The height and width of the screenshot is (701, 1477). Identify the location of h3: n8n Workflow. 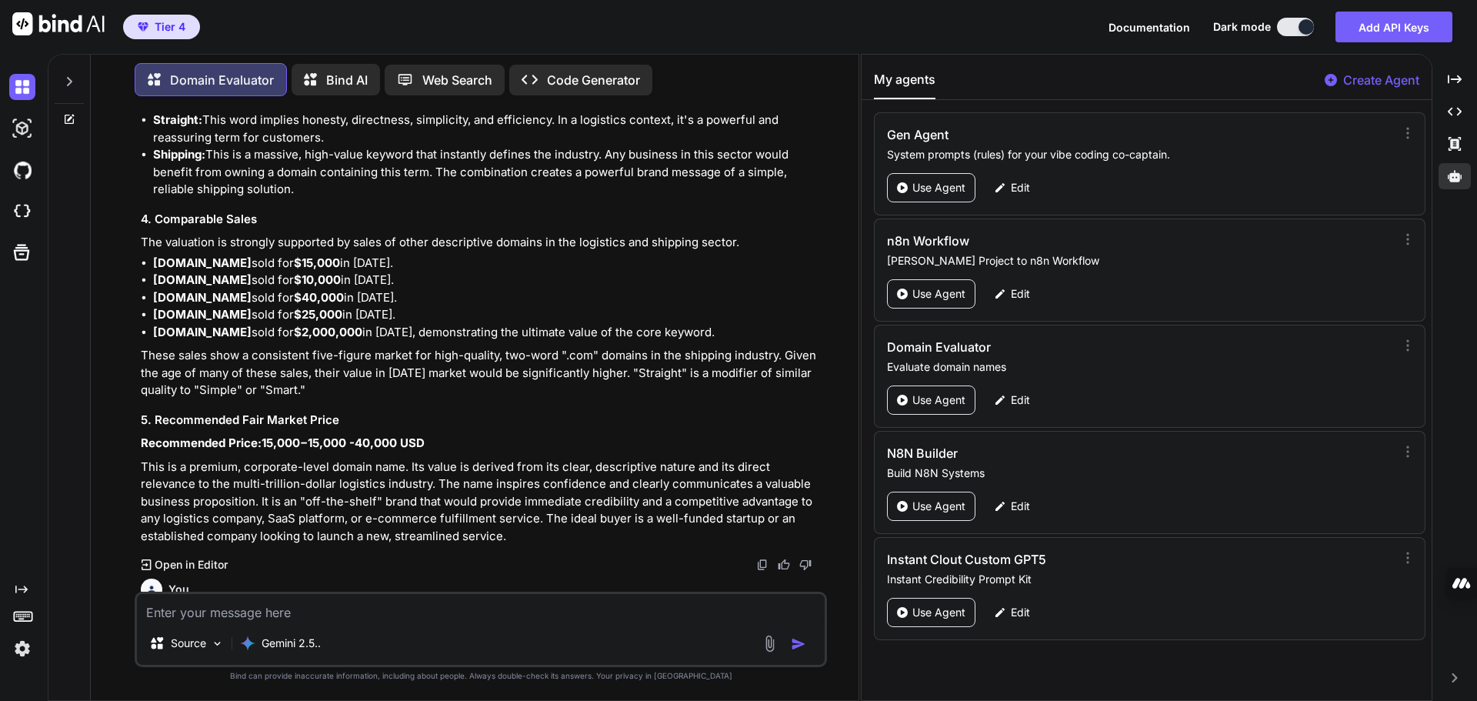
(1063, 241).